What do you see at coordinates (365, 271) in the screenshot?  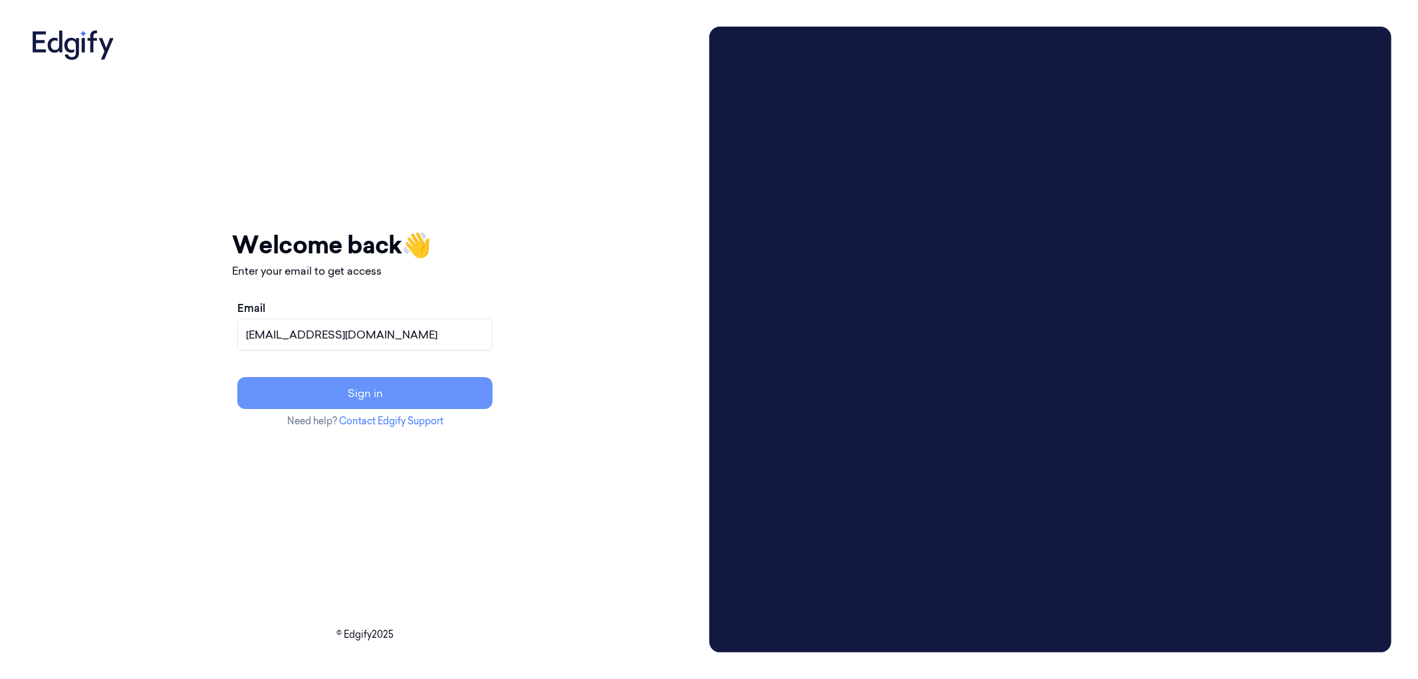 I see `p: Enter your email to get access` at bounding box center [365, 271].